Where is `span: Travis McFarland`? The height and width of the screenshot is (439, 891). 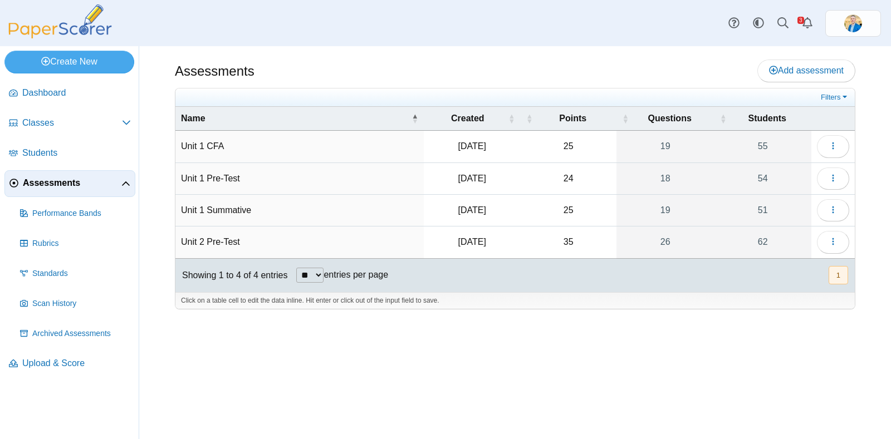
span: Travis McFarland is located at coordinates (853, 23).